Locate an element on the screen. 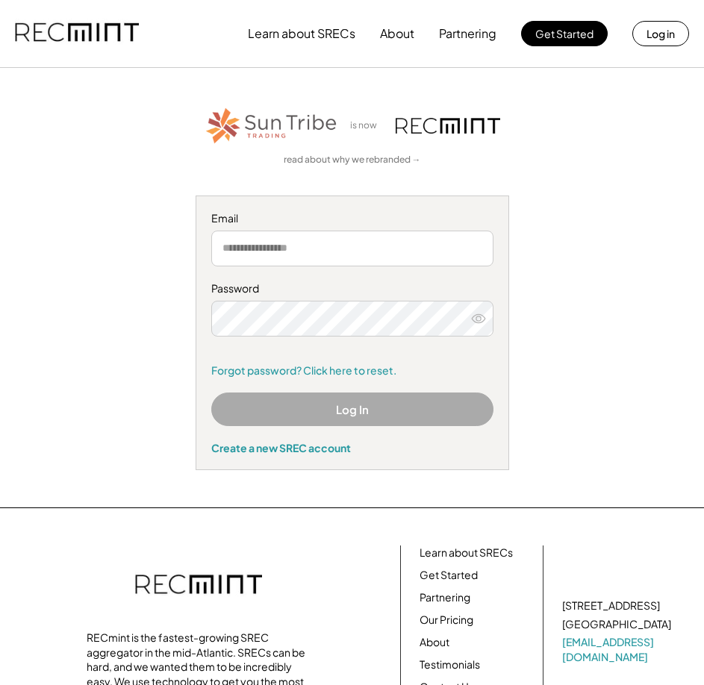 The image size is (704, 685). a: Learn about SRECs is located at coordinates (466, 553).